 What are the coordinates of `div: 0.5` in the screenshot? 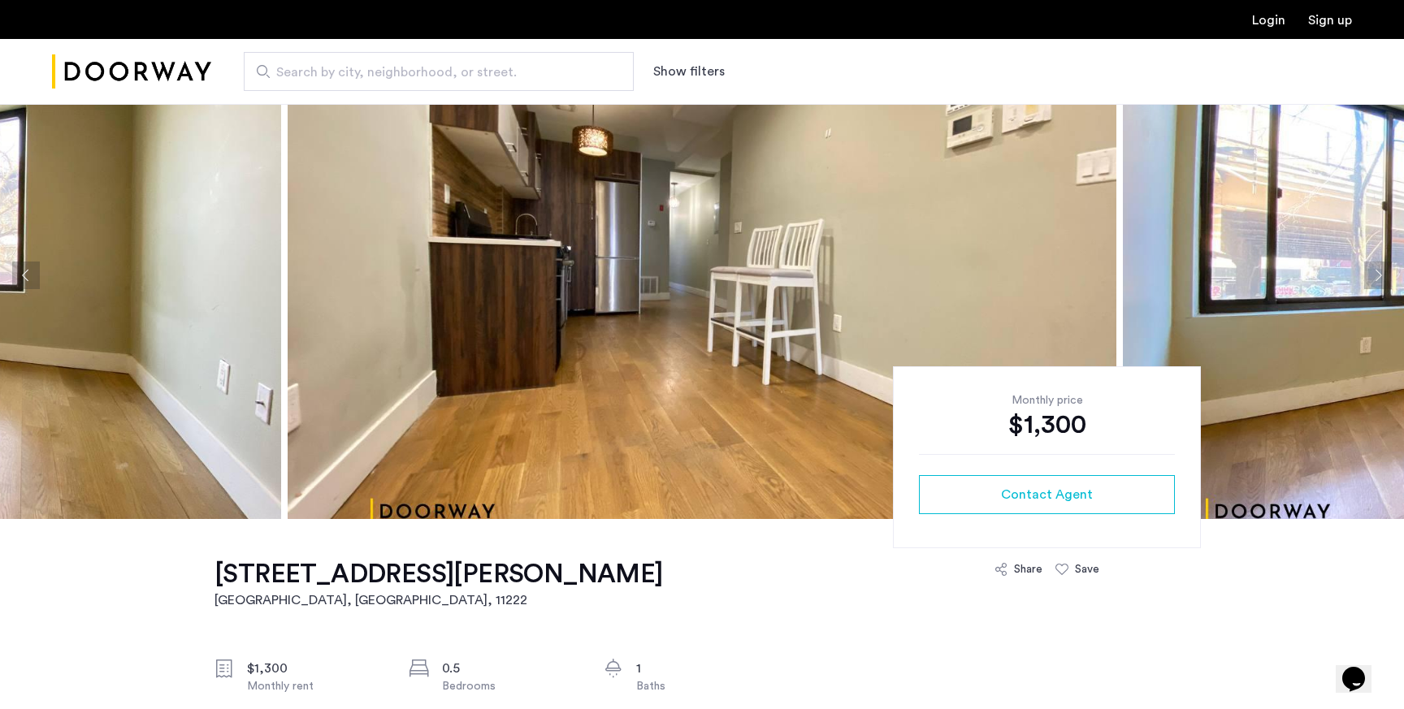 It's located at (510, 668).